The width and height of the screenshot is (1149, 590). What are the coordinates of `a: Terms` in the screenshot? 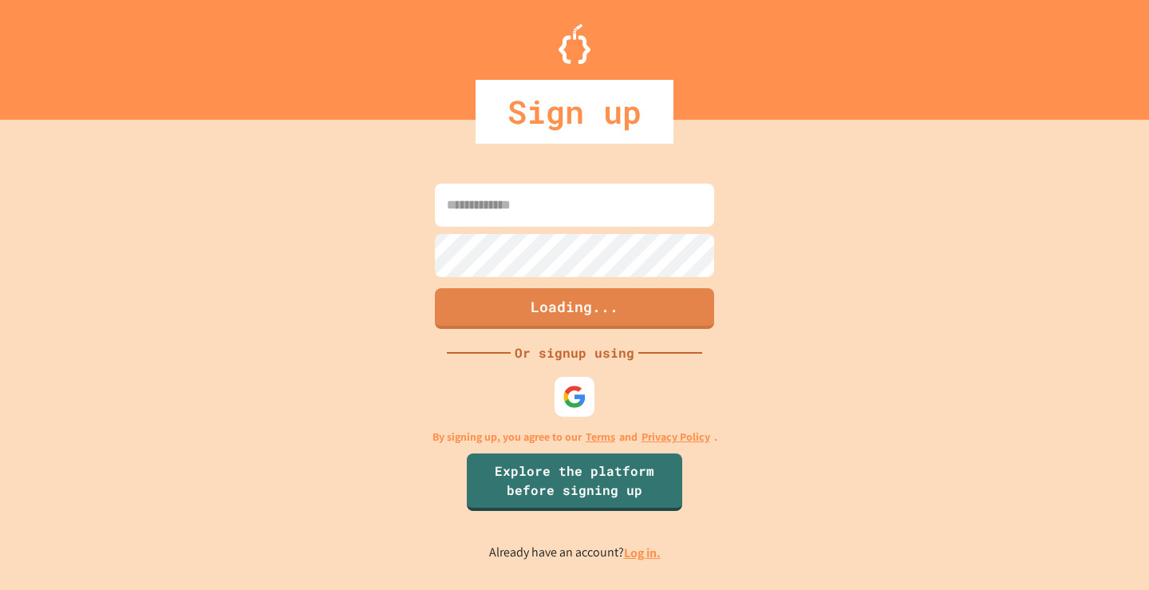 It's located at (600, 436).